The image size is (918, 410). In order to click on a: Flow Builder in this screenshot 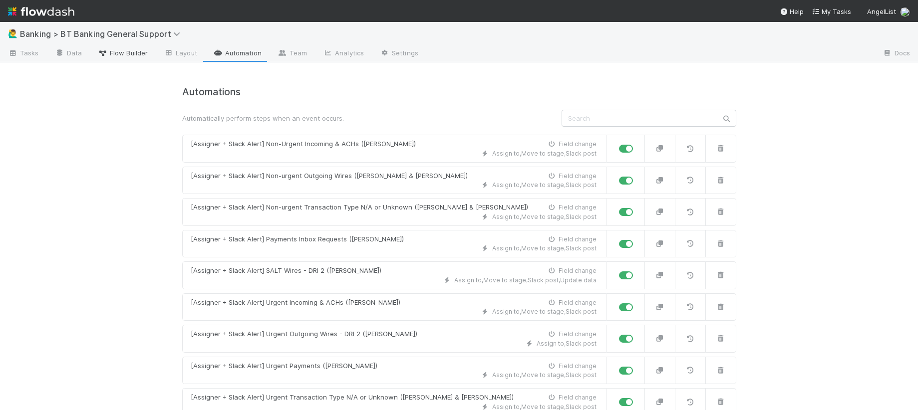, I will do `click(123, 54)`.